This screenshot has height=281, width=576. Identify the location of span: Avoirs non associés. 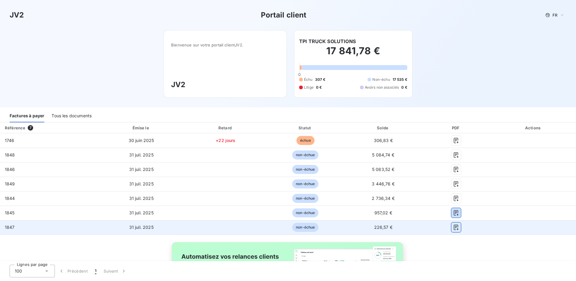
(382, 87).